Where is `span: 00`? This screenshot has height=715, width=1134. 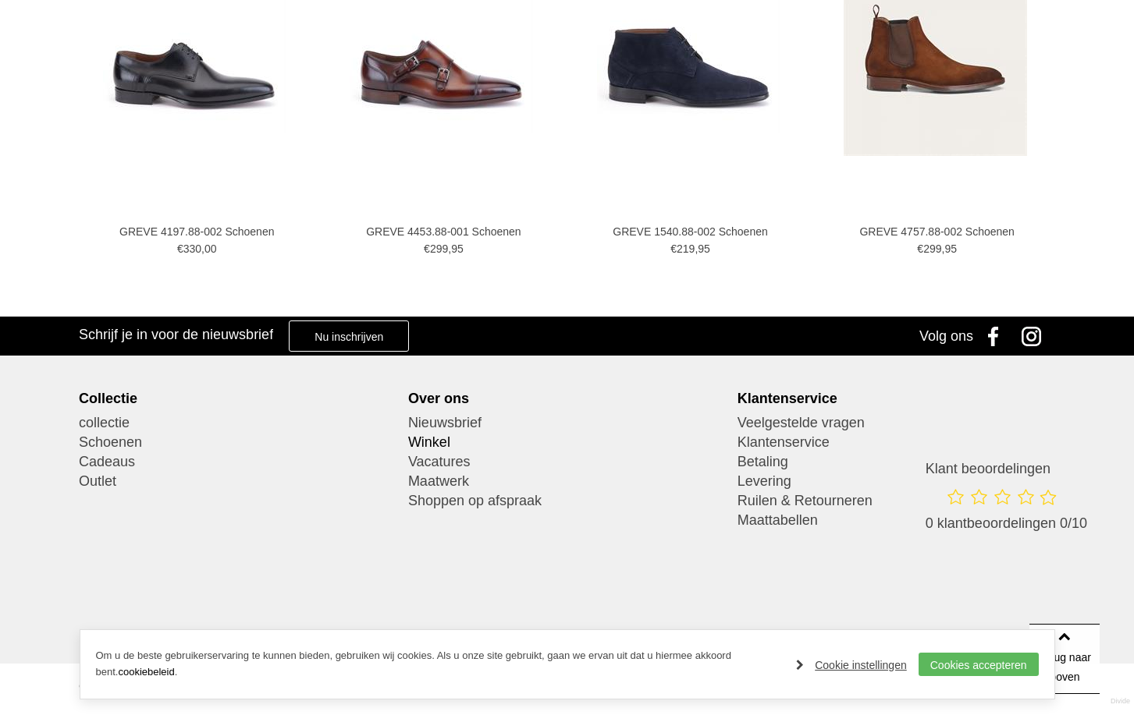 span: 00 is located at coordinates (211, 249).